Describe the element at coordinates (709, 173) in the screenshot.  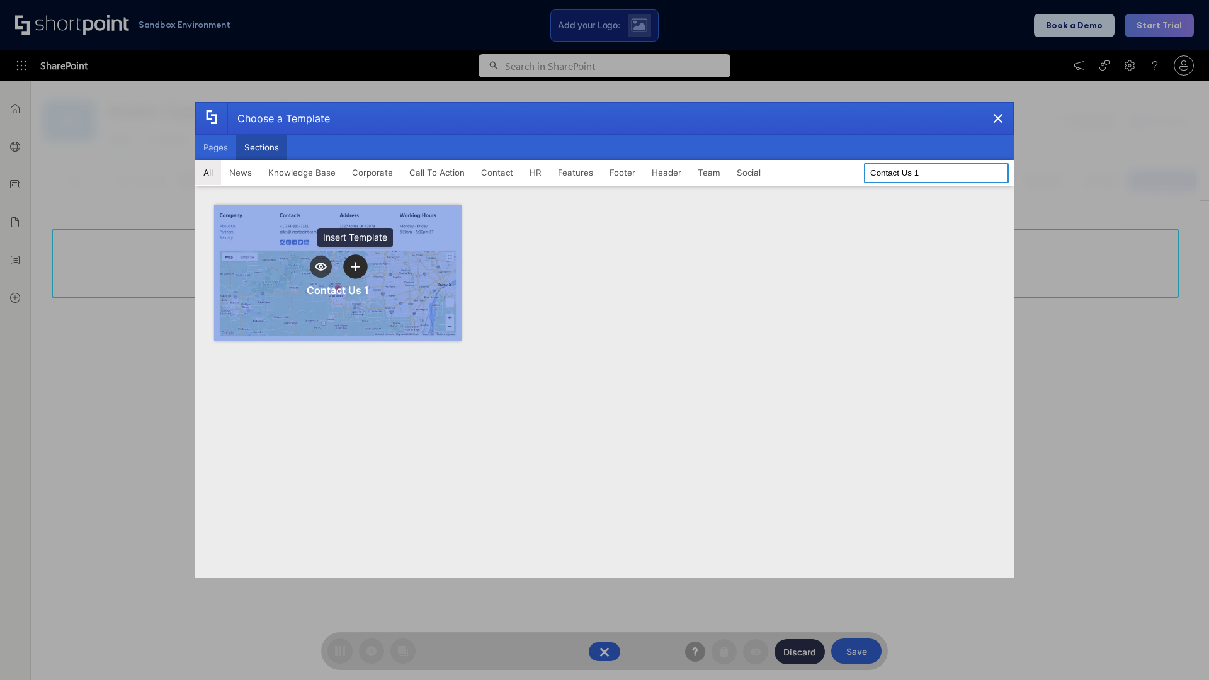
I see `button: Team` at that location.